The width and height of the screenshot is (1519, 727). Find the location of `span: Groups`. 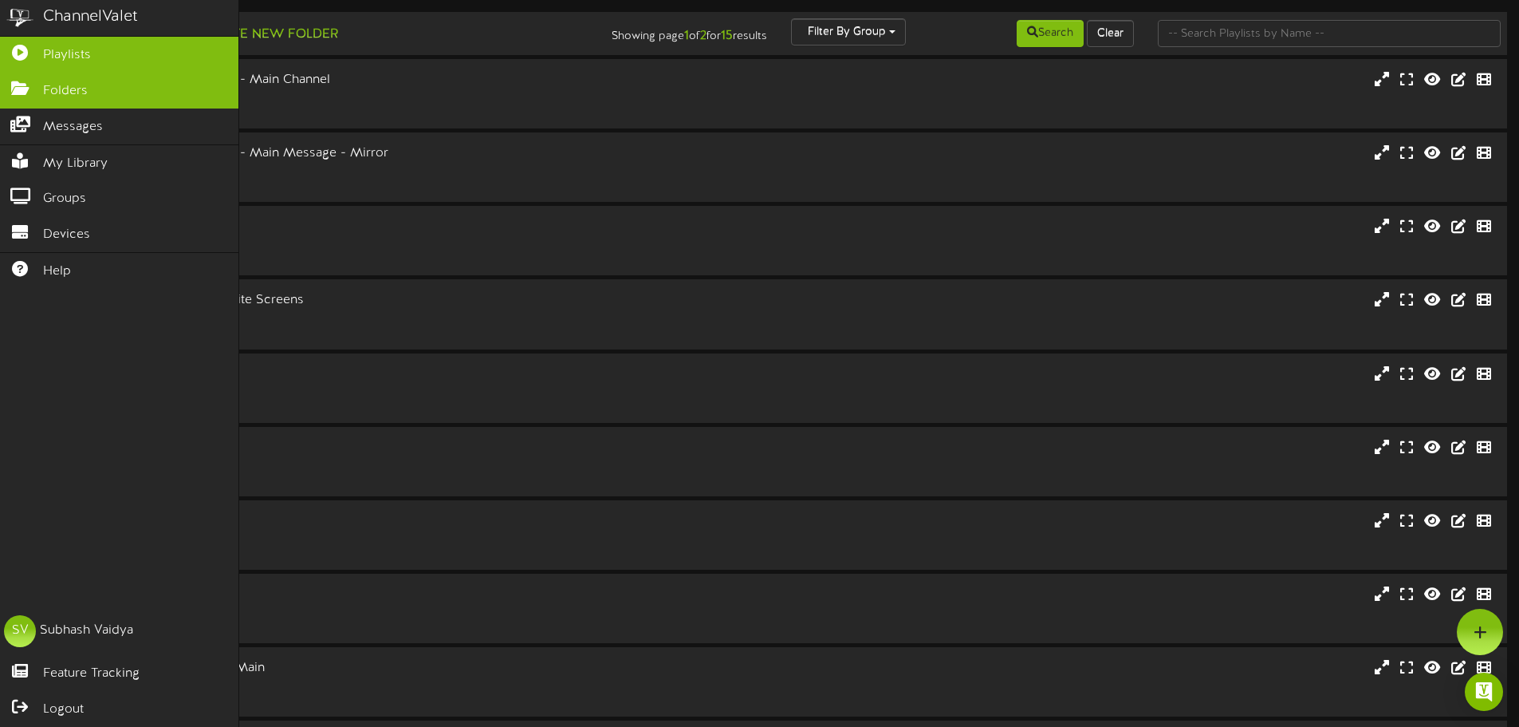

span: Groups is located at coordinates (65, 199).